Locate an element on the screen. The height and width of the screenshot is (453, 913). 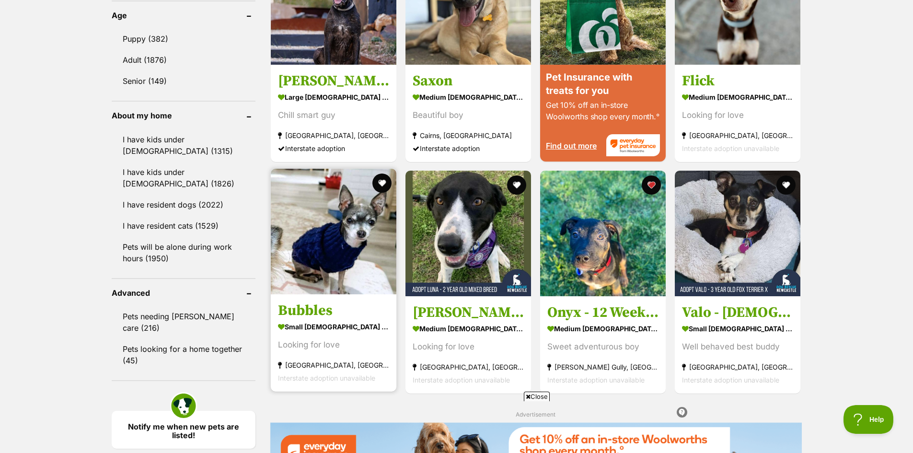
header: About my home is located at coordinates (184, 116).